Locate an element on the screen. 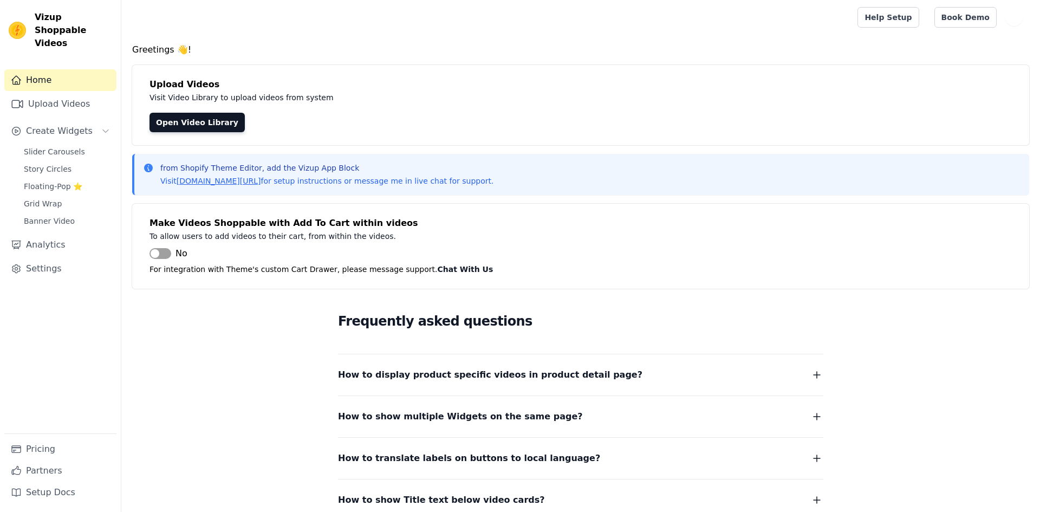 This screenshot has height=512, width=1040. button: No is located at coordinates (168, 254).